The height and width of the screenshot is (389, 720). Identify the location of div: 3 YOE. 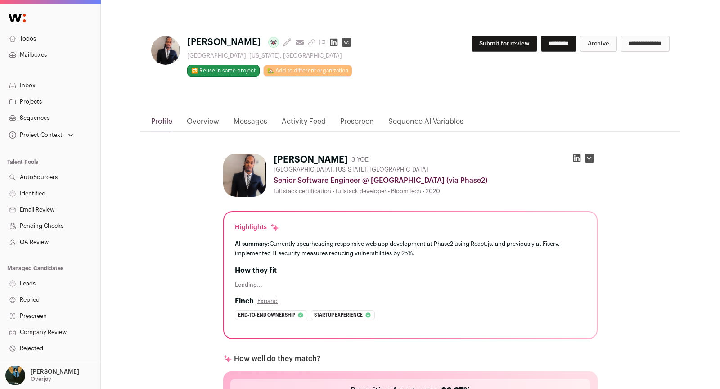
(360, 160).